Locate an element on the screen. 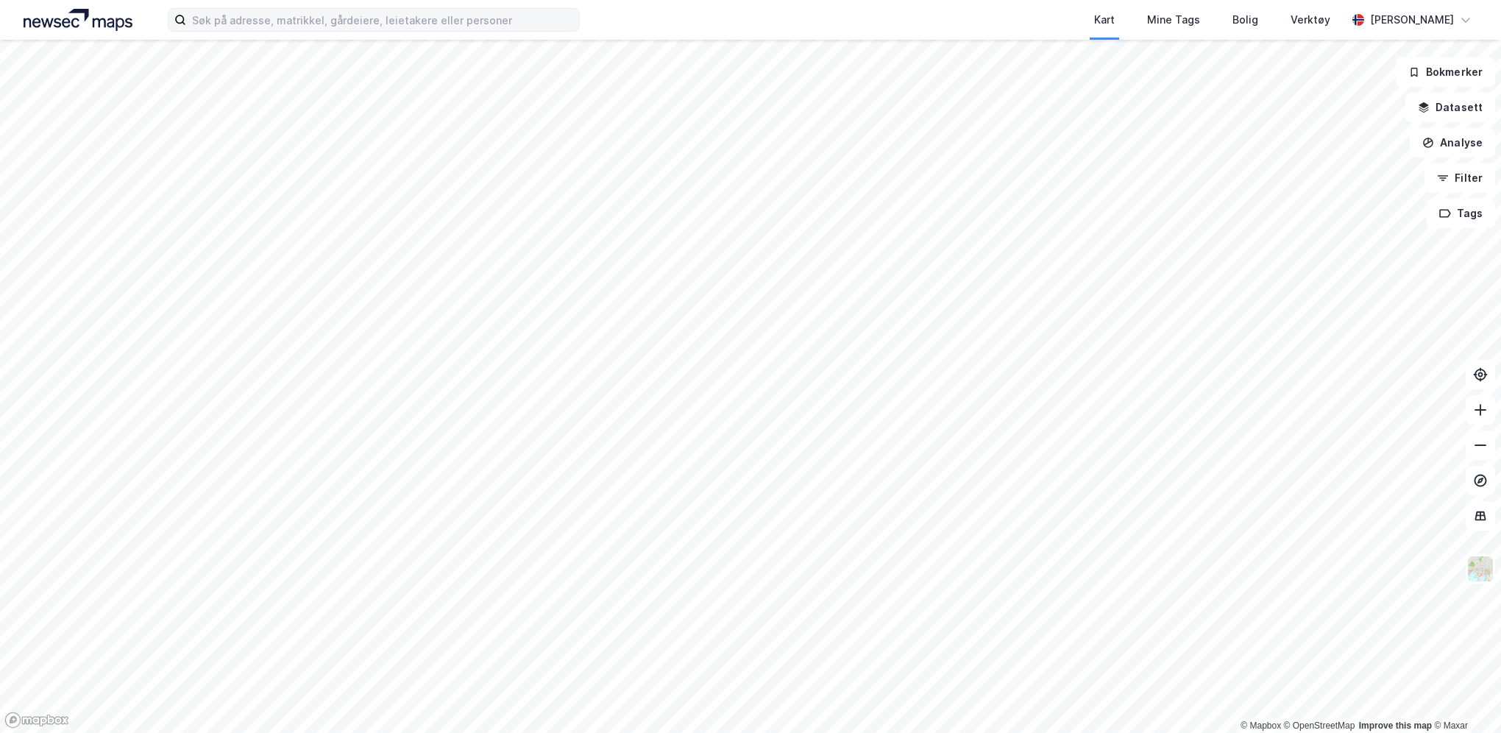 The height and width of the screenshot is (733, 1501). div: Mine Tags is located at coordinates (1174, 20).